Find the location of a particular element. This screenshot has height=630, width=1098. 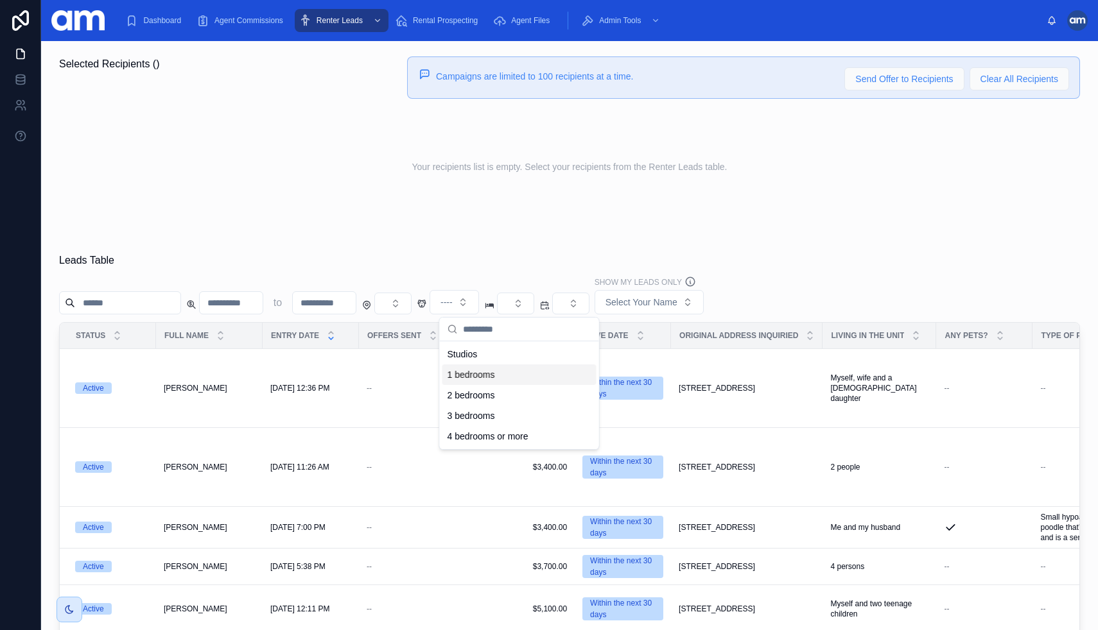

a: $3,400.00 is located at coordinates (515, 467).